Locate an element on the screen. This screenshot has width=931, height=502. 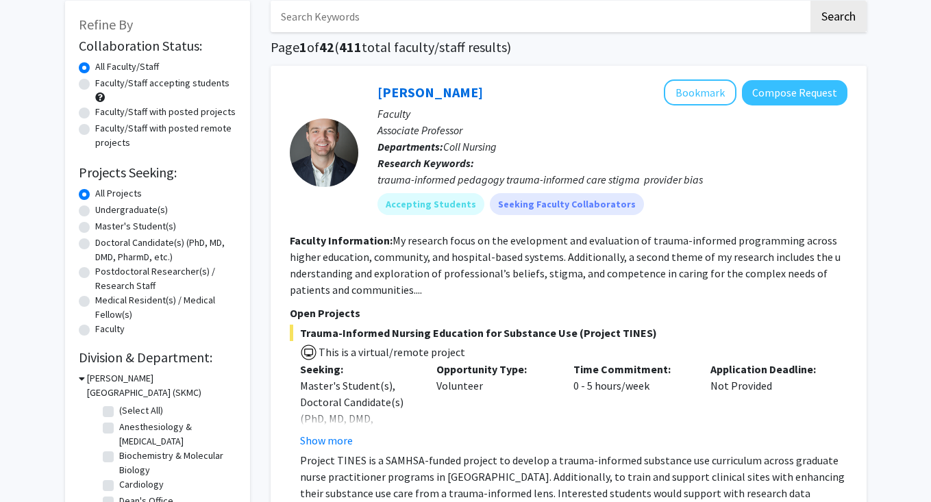
div: trauma-informed pedagogy trauma-informed care stigma provider bias is located at coordinates (612, 179).